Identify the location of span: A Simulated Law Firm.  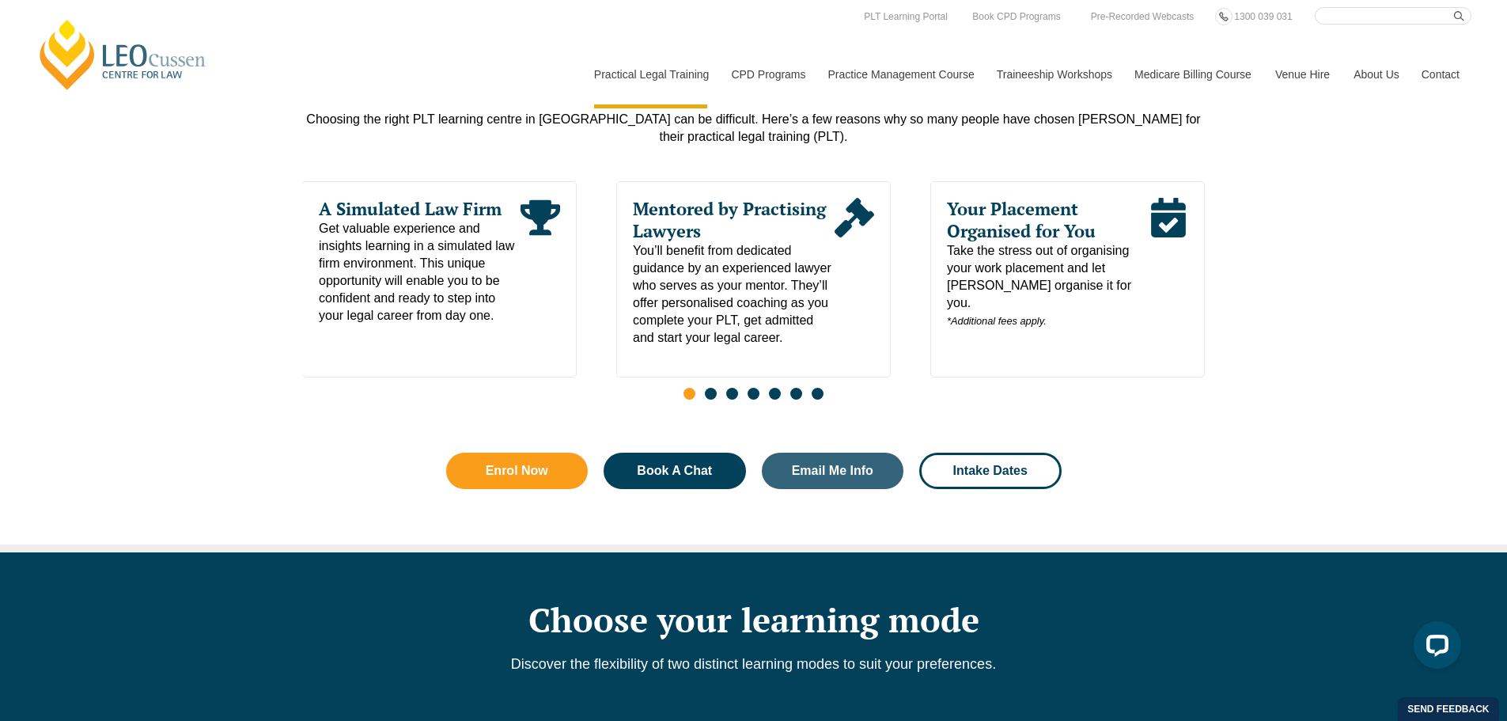
(419, 209).